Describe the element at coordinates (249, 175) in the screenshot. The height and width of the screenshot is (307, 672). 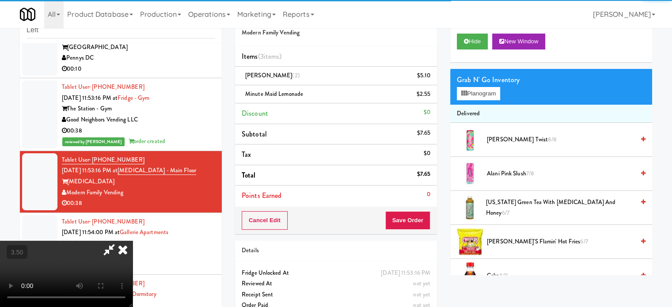
I see `span: Total` at that location.